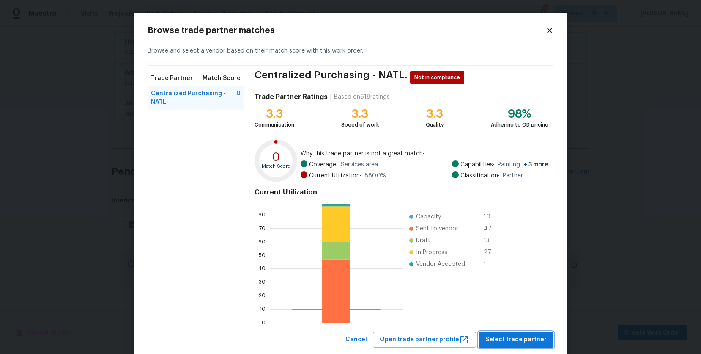  I want to click on h2: Browse trade partner matches, so click(347, 30).